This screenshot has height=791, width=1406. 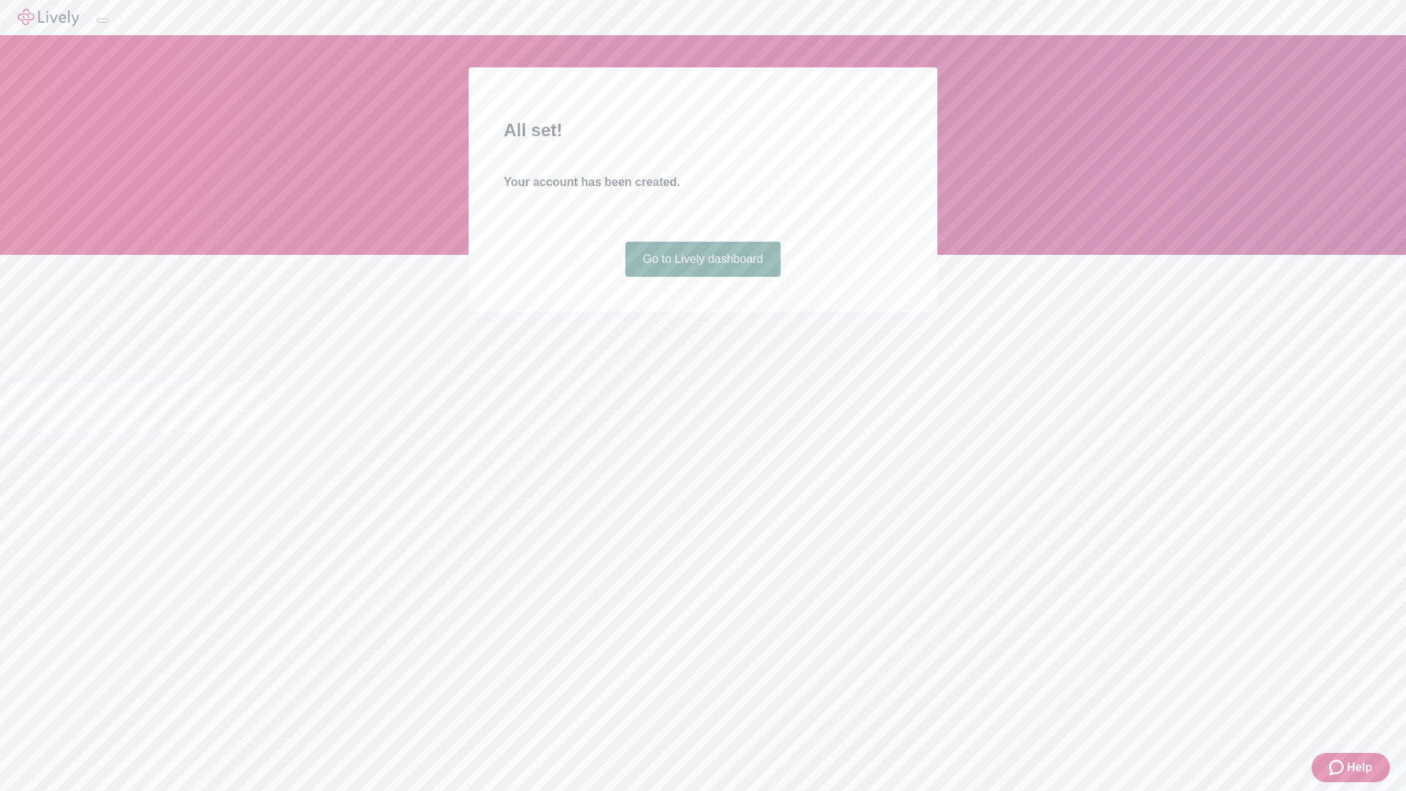 What do you see at coordinates (703, 130) in the screenshot?
I see `h2: All set!` at bounding box center [703, 130].